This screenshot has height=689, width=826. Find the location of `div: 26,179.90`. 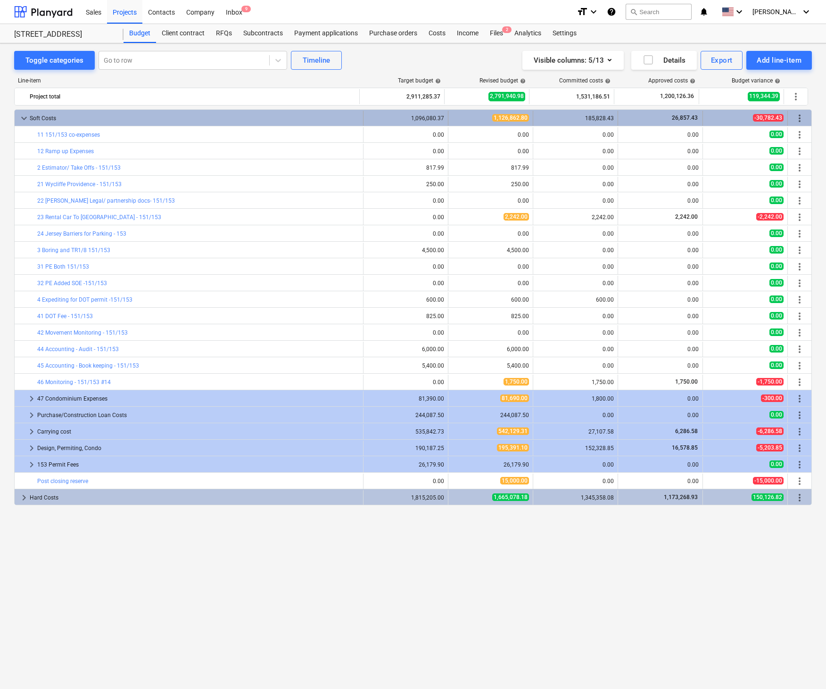

div: 26,179.90 is located at coordinates (405, 465).